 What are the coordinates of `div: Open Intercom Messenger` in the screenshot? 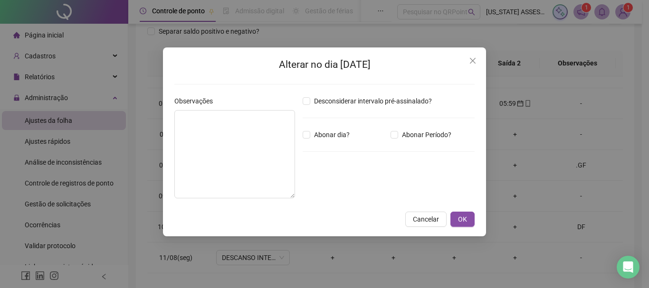 It's located at (628, 267).